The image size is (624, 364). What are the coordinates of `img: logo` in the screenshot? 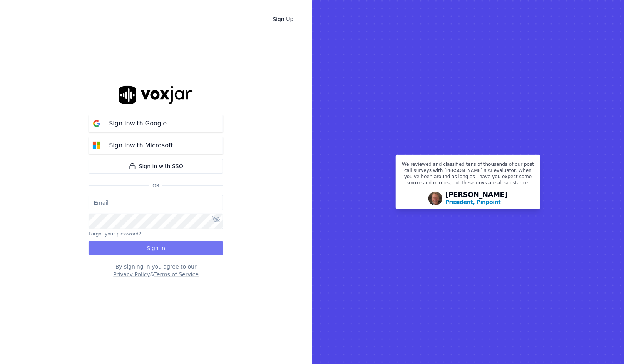 It's located at (156, 95).